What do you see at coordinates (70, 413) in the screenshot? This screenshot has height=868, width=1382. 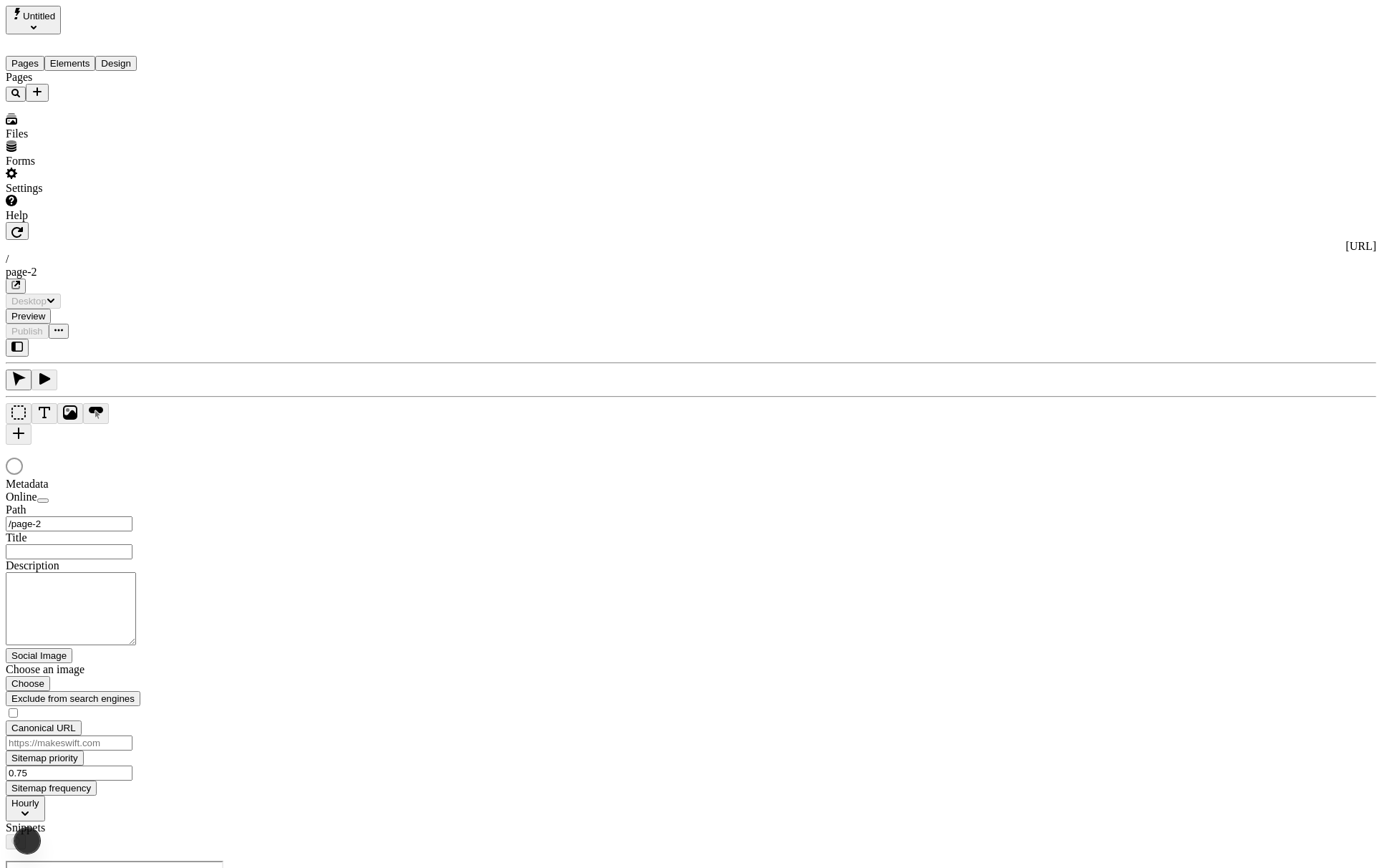 I see `button: Image` at bounding box center [70, 413].